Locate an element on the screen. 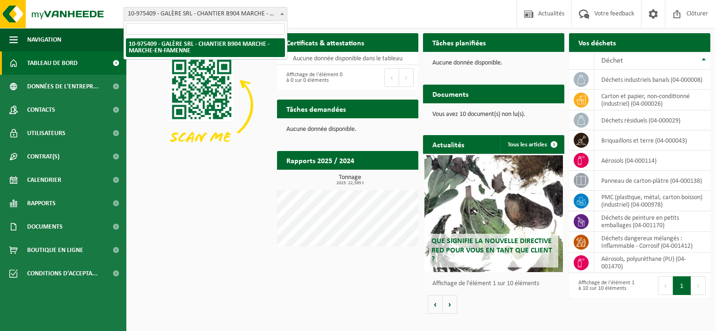 The height and width of the screenshot is (331, 715). span: Conditions d'accepta... is located at coordinates (62, 274).